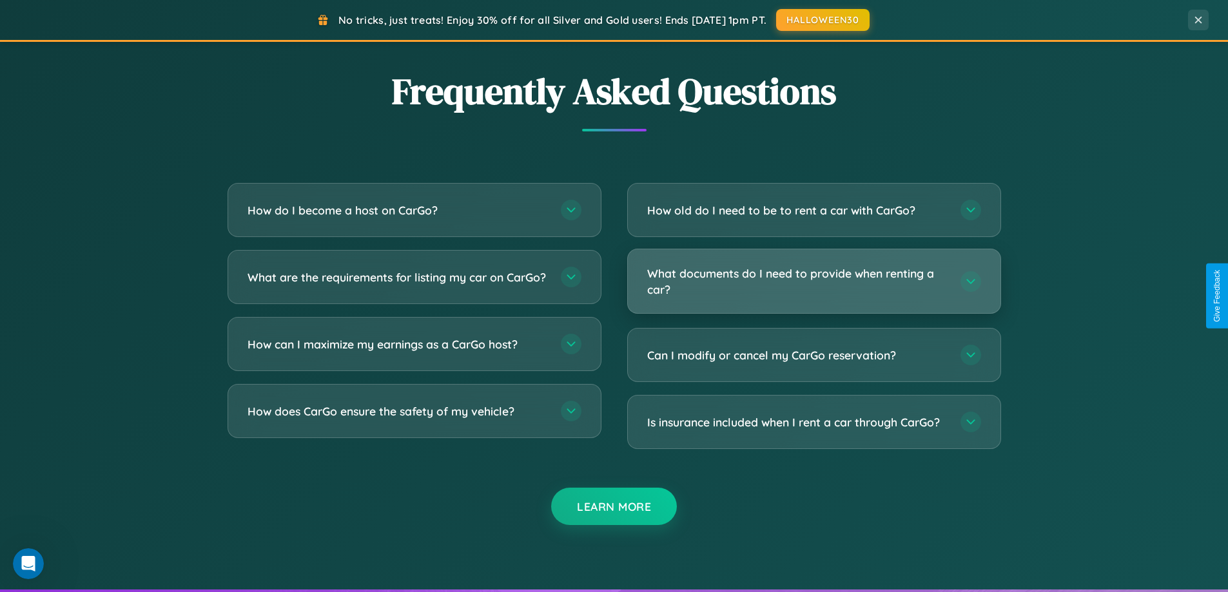 This screenshot has width=1228, height=592. What do you see at coordinates (797, 355) in the screenshot?
I see `h3: Can I modify or cancel my CarGo reservation?` at bounding box center [797, 355].